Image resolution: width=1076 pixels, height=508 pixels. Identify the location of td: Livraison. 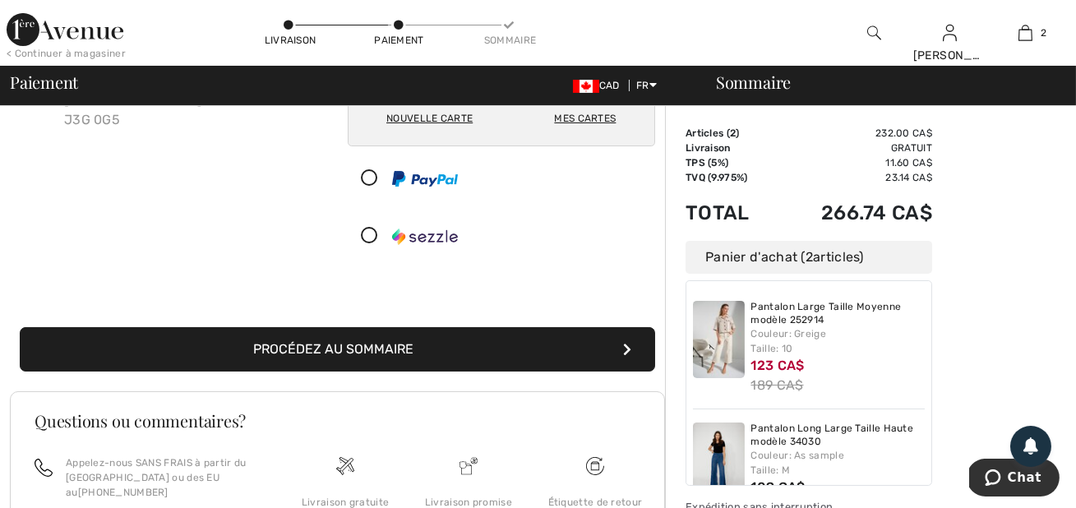
(730, 148).